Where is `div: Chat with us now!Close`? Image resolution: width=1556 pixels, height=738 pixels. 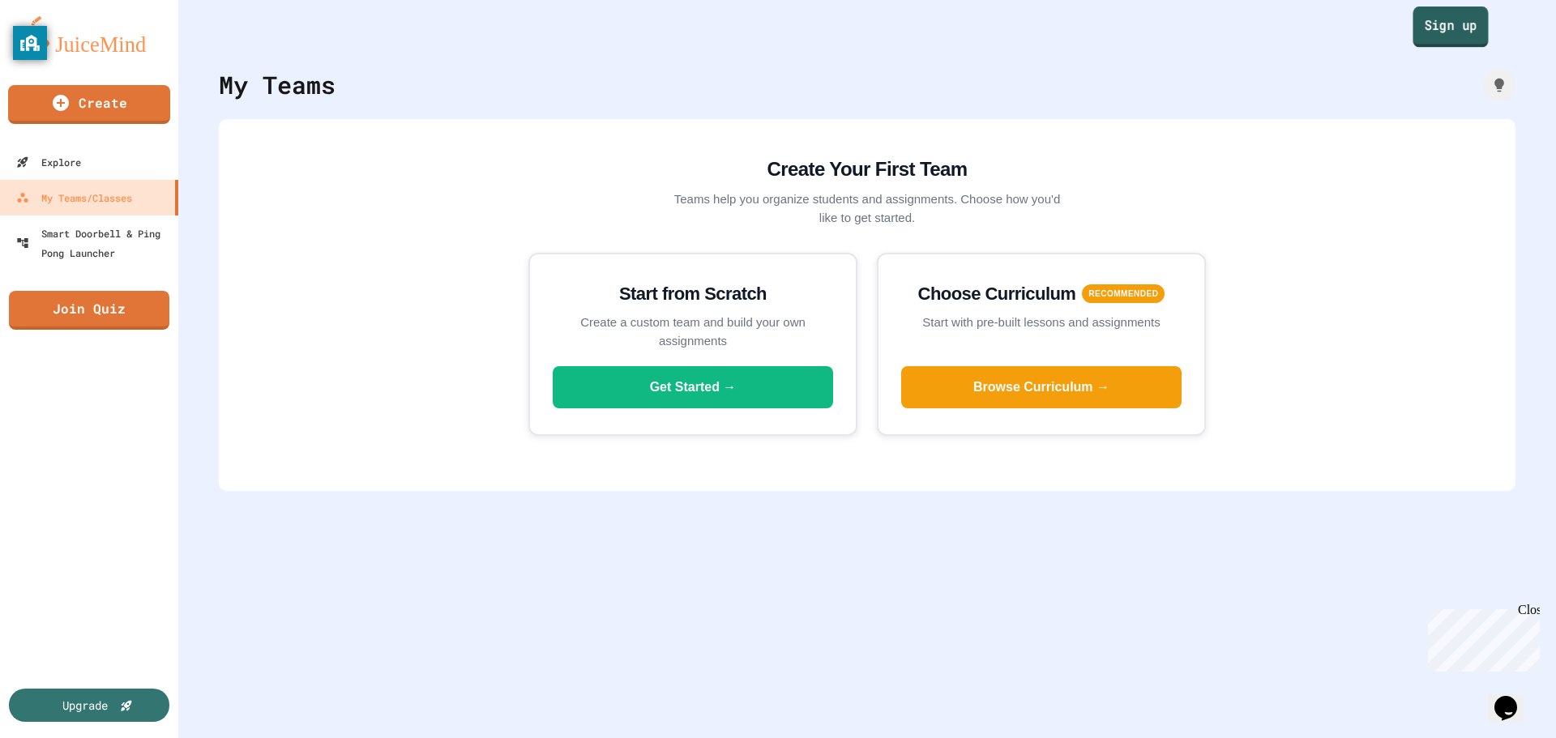 div: Chat with us now!Close is located at coordinates (59, 54).